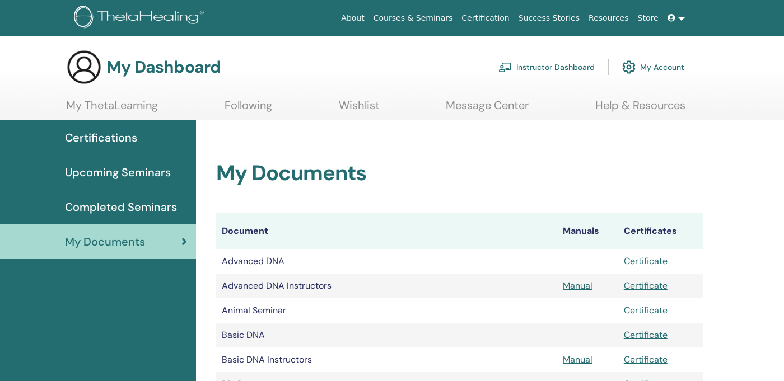 This screenshot has height=381, width=784. What do you see at coordinates (352, 18) in the screenshot?
I see `a: About` at bounding box center [352, 18].